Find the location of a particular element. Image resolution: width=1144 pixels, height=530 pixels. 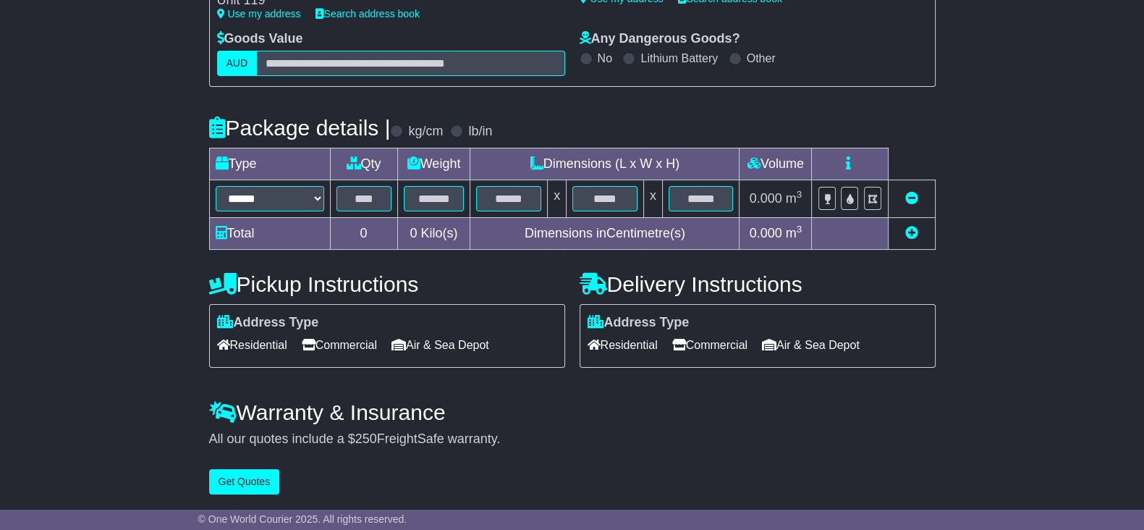

label: No is located at coordinates (605, 58).